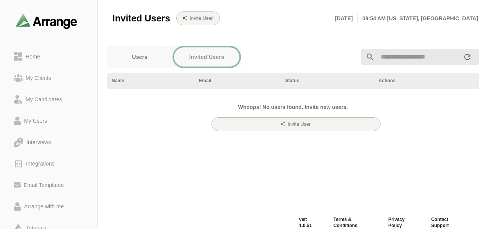 Image resolution: width=488 pixels, height=229 pixels. What do you see at coordinates (49, 164) in the screenshot?
I see `a: Integrations` at bounding box center [49, 164].